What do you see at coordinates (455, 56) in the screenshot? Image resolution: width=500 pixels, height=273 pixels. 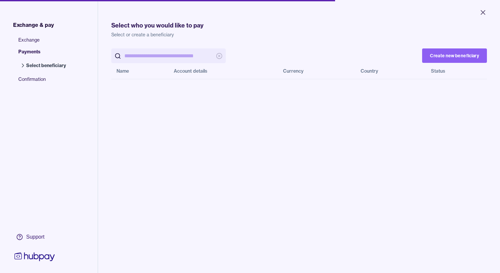 I see `button: Create new beneficiary` at bounding box center [455, 56].